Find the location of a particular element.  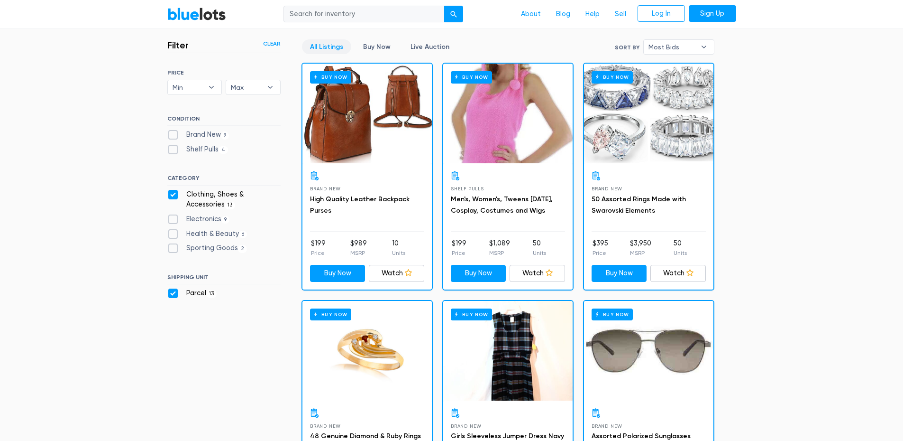

h3: Filter is located at coordinates (178, 45).